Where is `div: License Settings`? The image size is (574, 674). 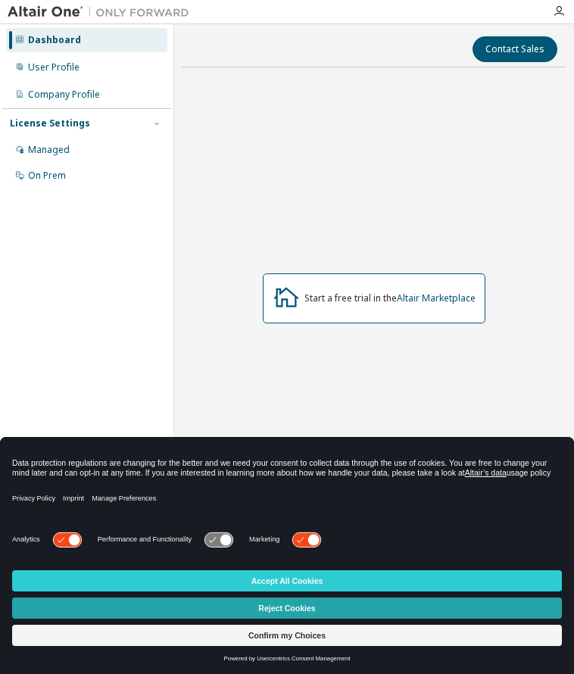 div: License Settings is located at coordinates (50, 123).